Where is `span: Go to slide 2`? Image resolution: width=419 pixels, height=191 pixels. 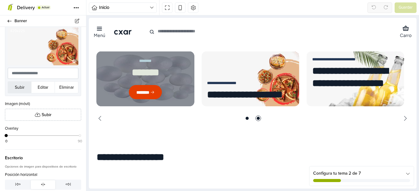
span: Go to slide 2 is located at coordinates (169, 101).